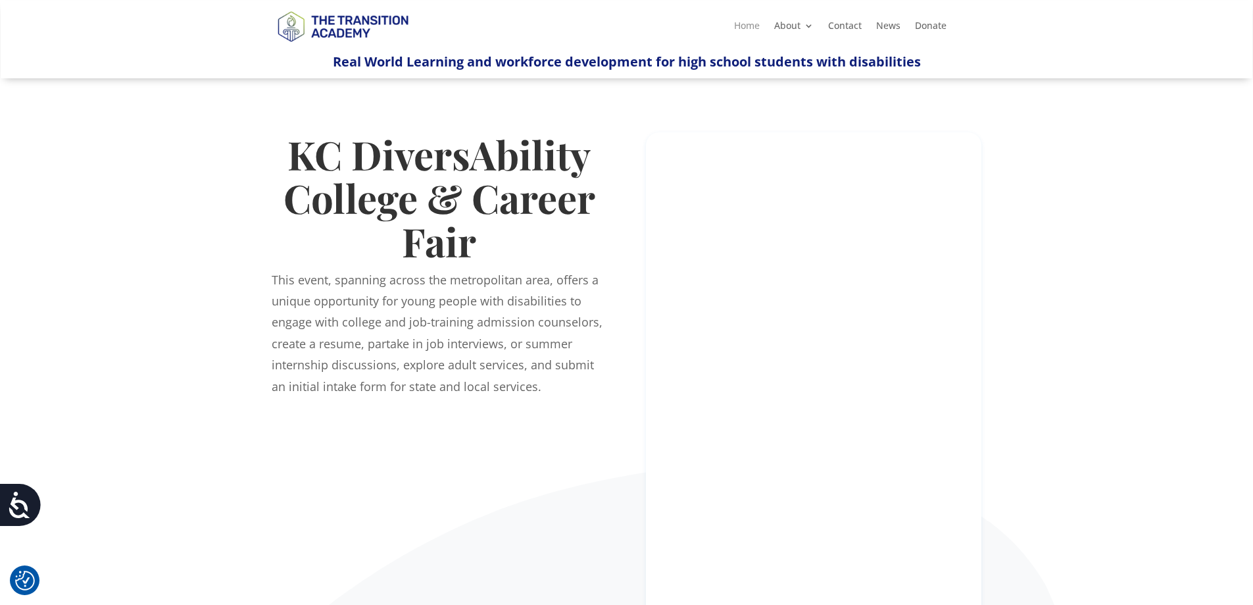  What do you see at coordinates (25, 580) in the screenshot?
I see `button: Cookie Settings` at bounding box center [25, 580].